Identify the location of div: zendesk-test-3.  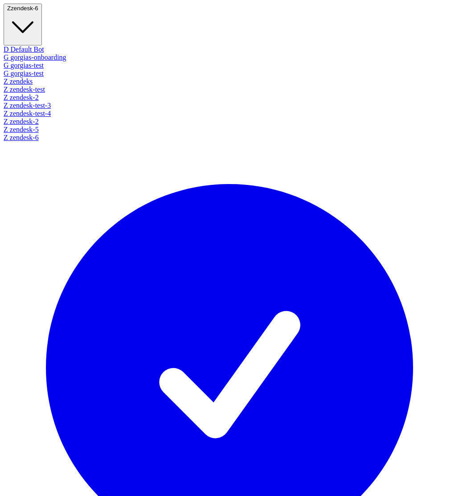
(230, 106).